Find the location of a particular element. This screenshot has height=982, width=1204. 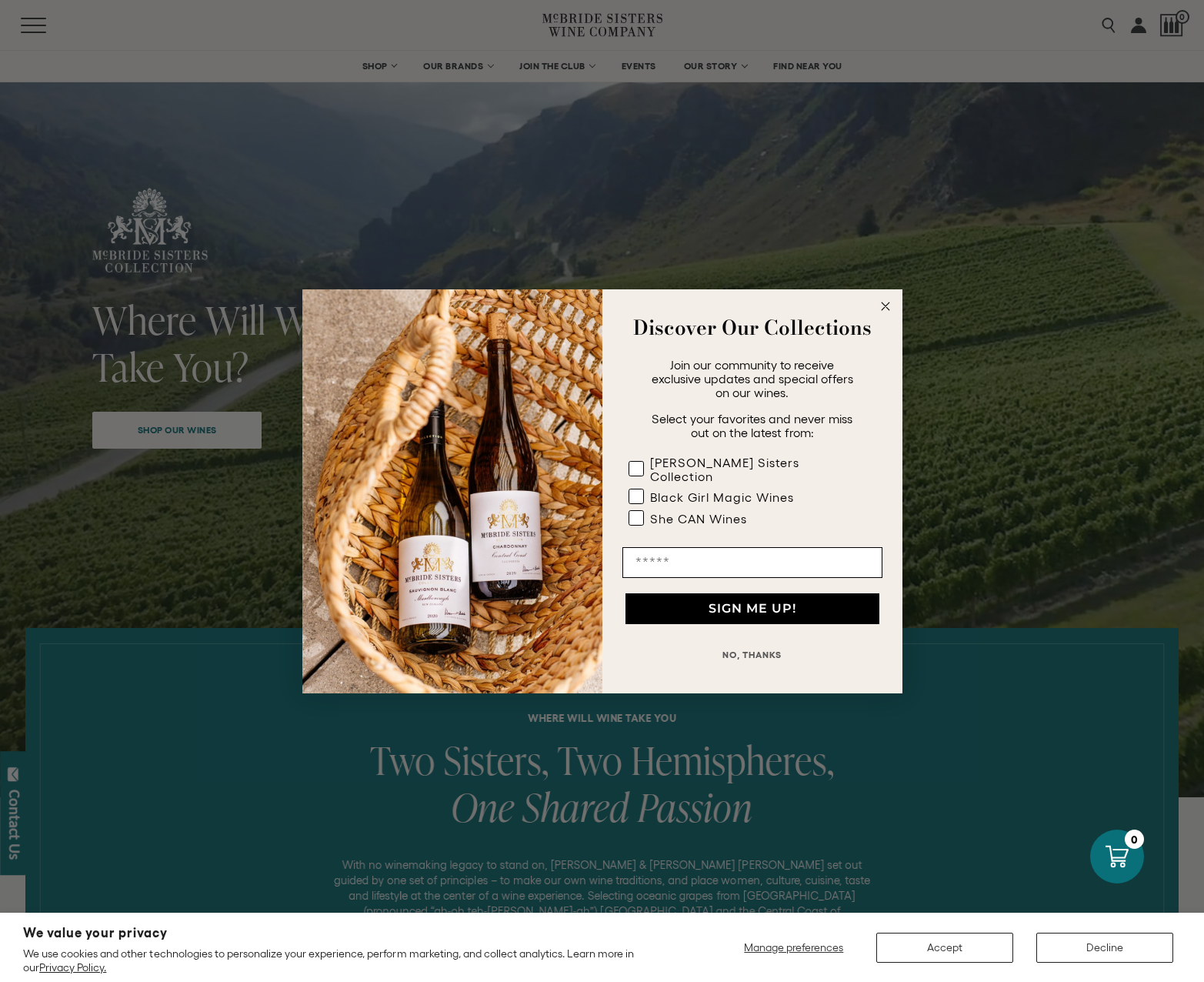

button: NO, THANKS is located at coordinates (752, 655).